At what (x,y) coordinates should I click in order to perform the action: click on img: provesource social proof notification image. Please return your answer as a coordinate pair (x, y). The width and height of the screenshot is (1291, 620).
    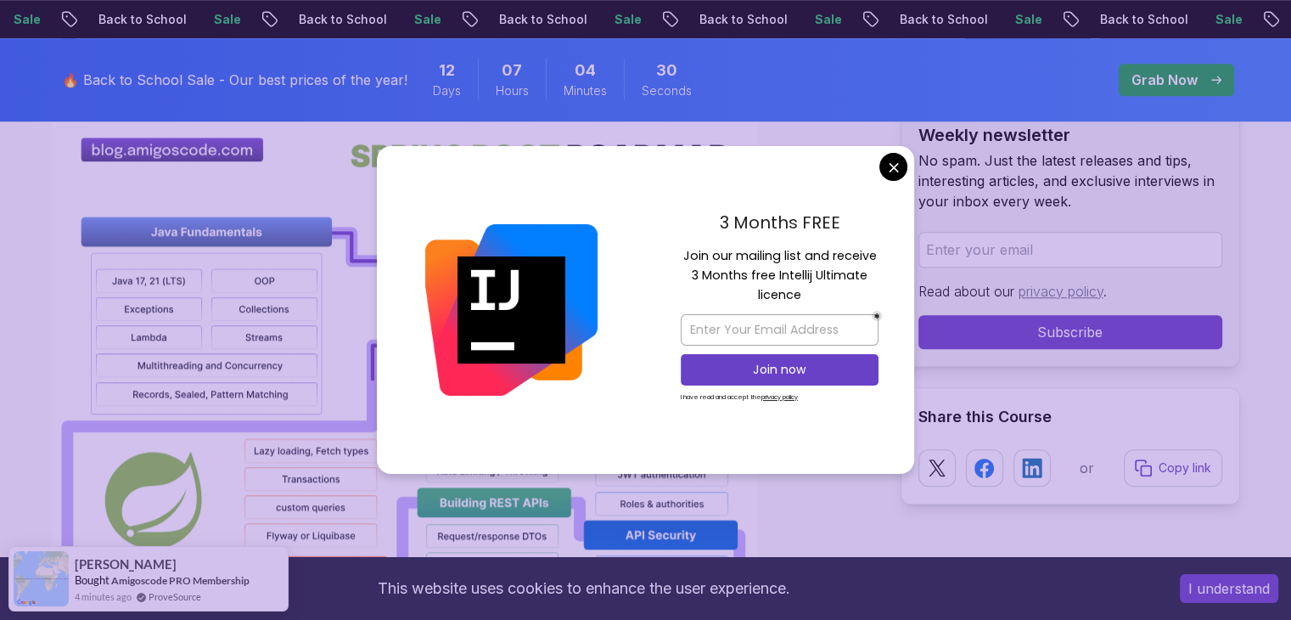
    Looking at the image, I should click on (41, 578).